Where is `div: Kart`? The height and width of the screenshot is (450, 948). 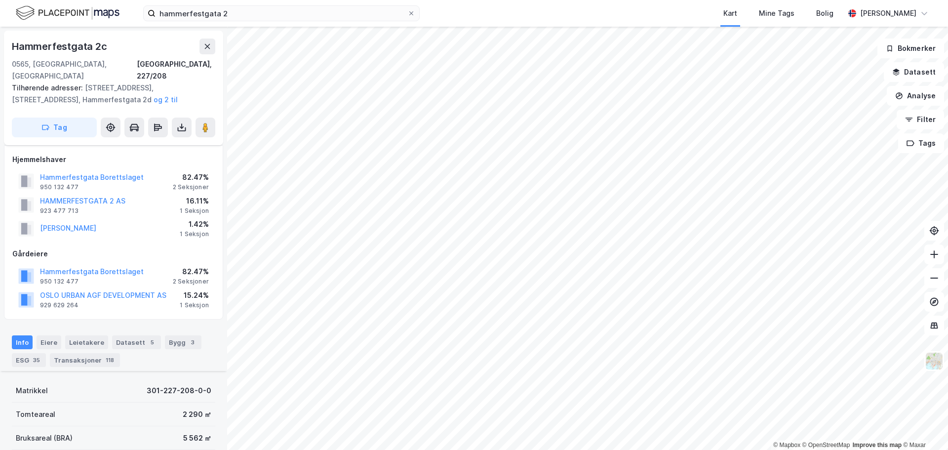 div: Kart is located at coordinates (730, 13).